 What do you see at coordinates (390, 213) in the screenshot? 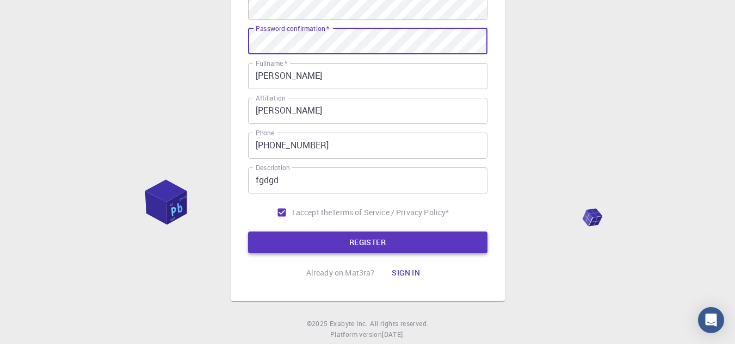
I see `p: Terms of Service / Privacy Policy *` at bounding box center [390, 213].